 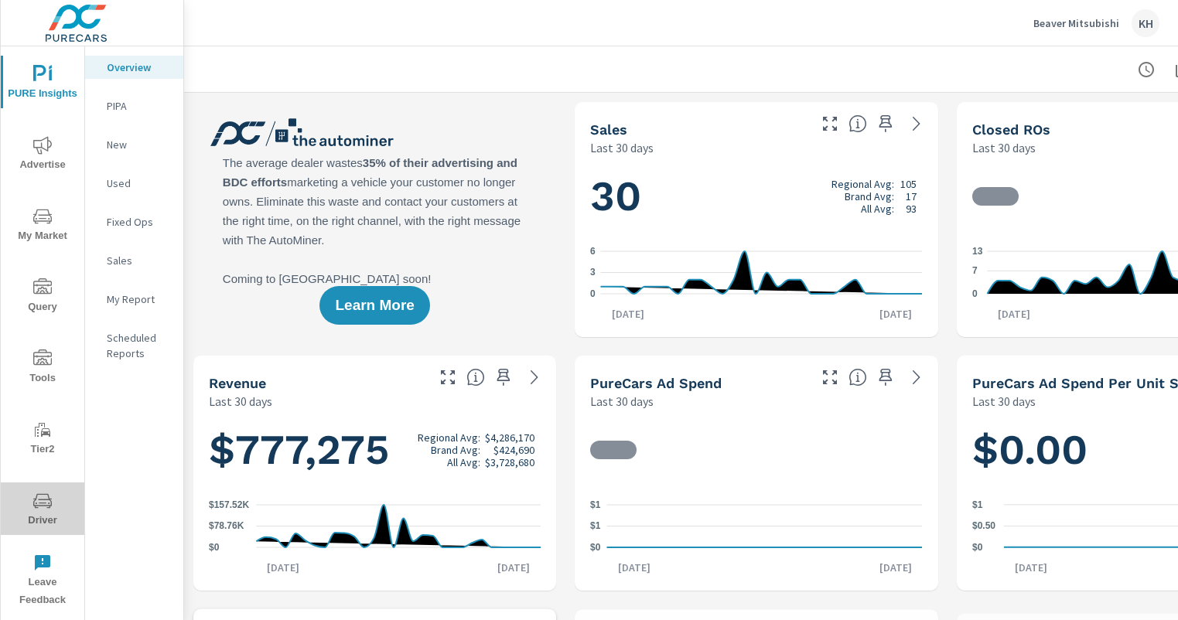 What do you see at coordinates (227, 527) in the screenshot?
I see `text: $78.76K` at bounding box center [227, 527].